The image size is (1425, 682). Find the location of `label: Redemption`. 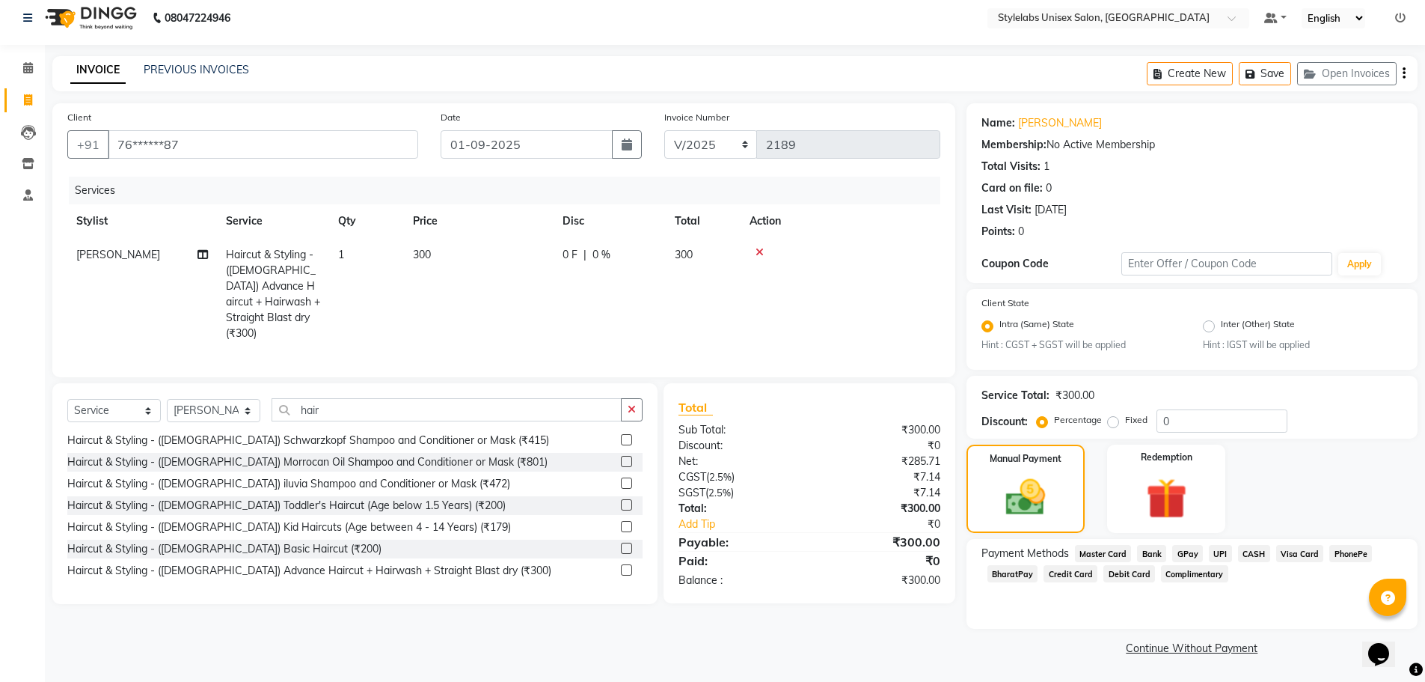

label: Redemption is located at coordinates (1167, 457).